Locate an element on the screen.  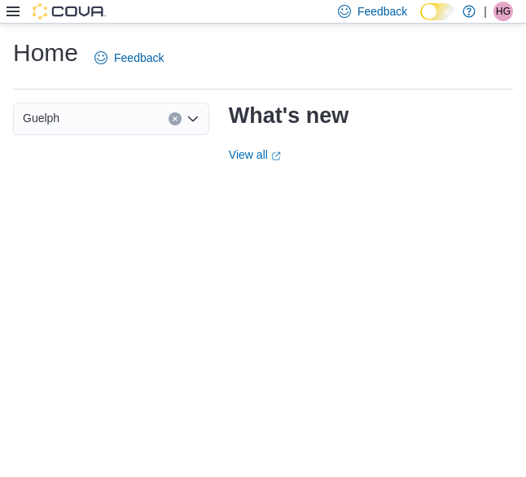
h2: What's new is located at coordinates (288, 116).